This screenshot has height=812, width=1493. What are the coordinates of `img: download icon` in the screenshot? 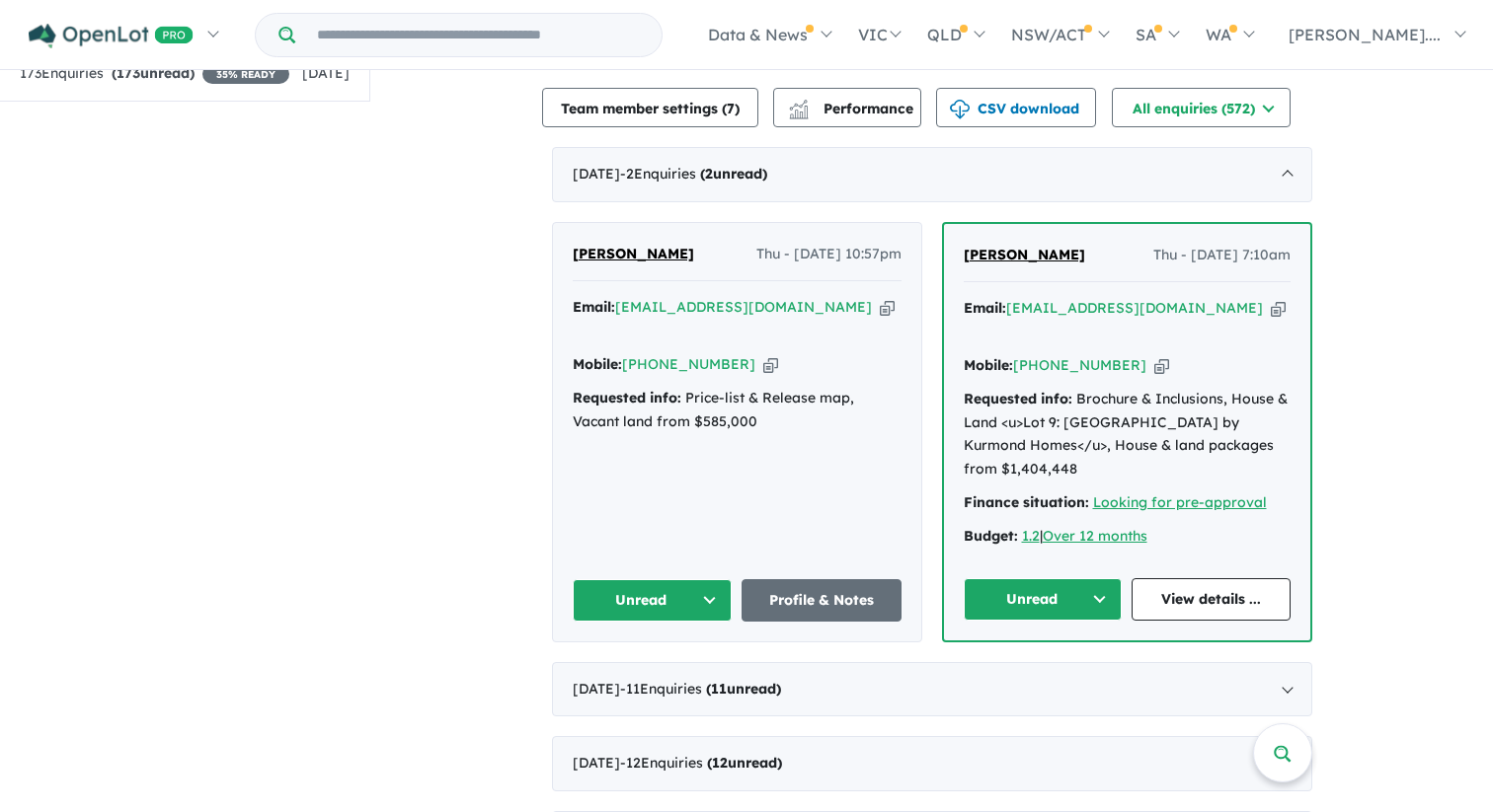 It's located at (960, 110).